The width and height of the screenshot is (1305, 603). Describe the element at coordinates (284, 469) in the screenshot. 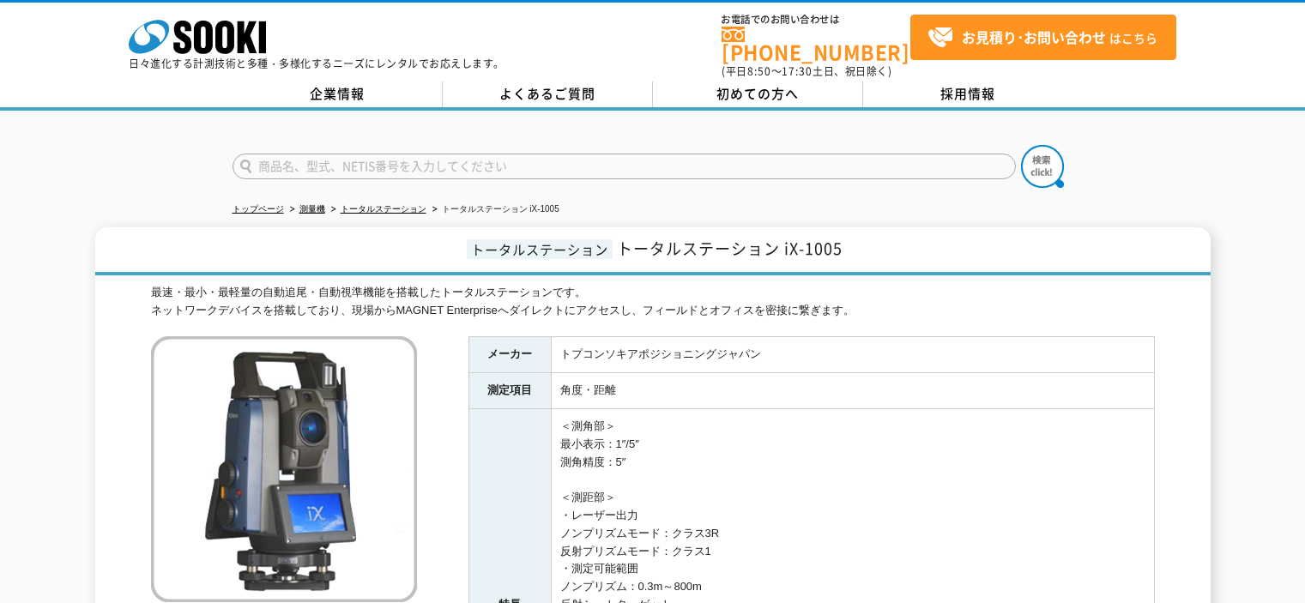

I see `img: トータルステーション iX-1005` at that location.